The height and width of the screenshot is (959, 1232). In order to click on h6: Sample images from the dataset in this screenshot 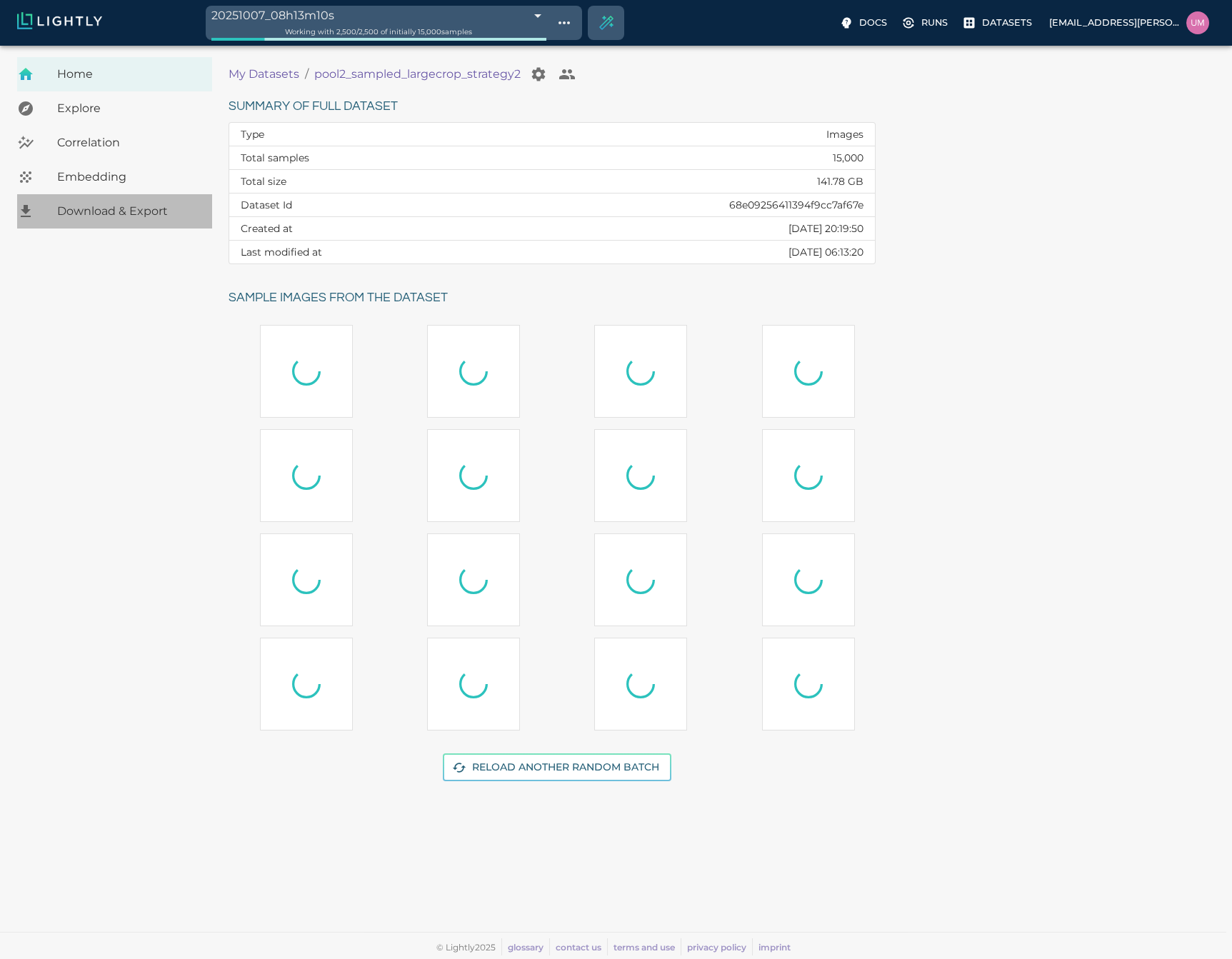, I will do `click(557, 297)`.